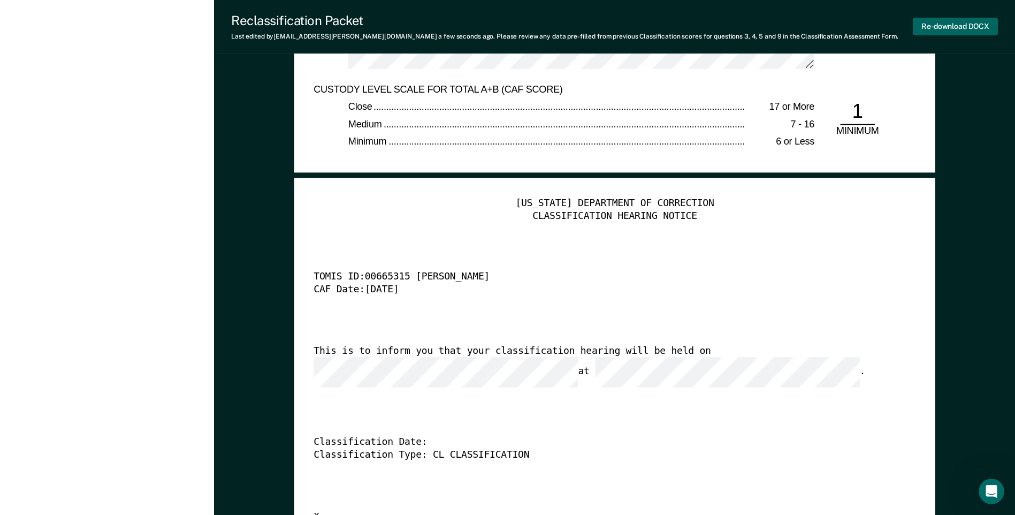 The width and height of the screenshot is (1015, 515). What do you see at coordinates (564, 20) in the screenshot?
I see `div: Reclassification Packet` at bounding box center [564, 20].